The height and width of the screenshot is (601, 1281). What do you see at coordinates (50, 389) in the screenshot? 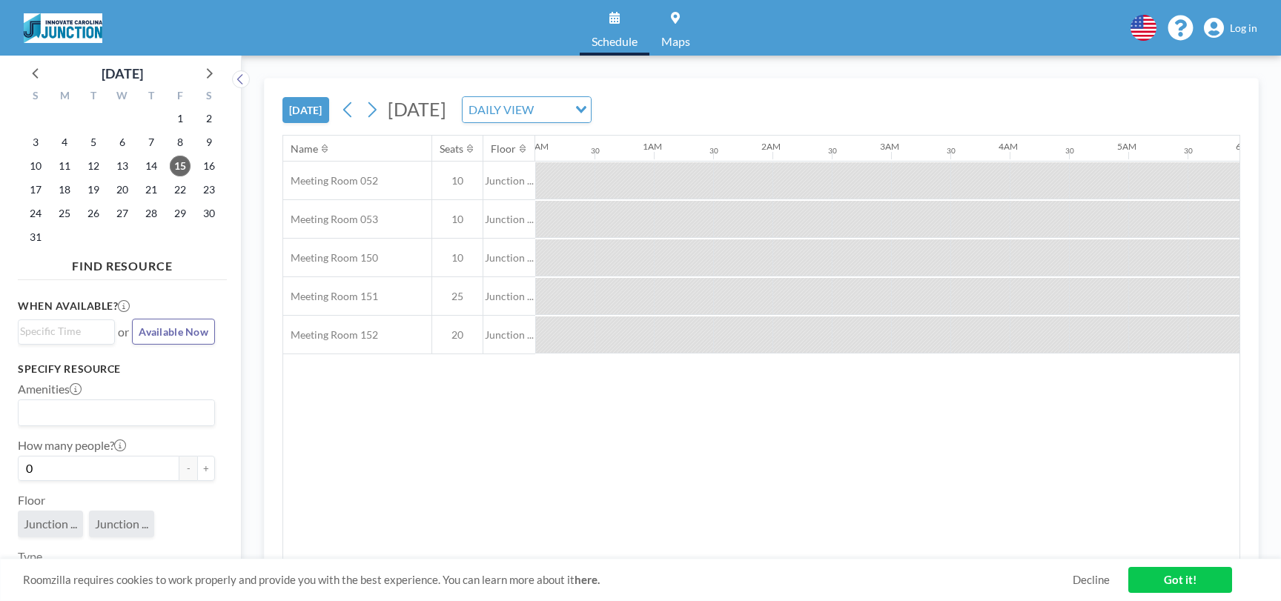
I see `label: Amenities` at bounding box center [50, 389].